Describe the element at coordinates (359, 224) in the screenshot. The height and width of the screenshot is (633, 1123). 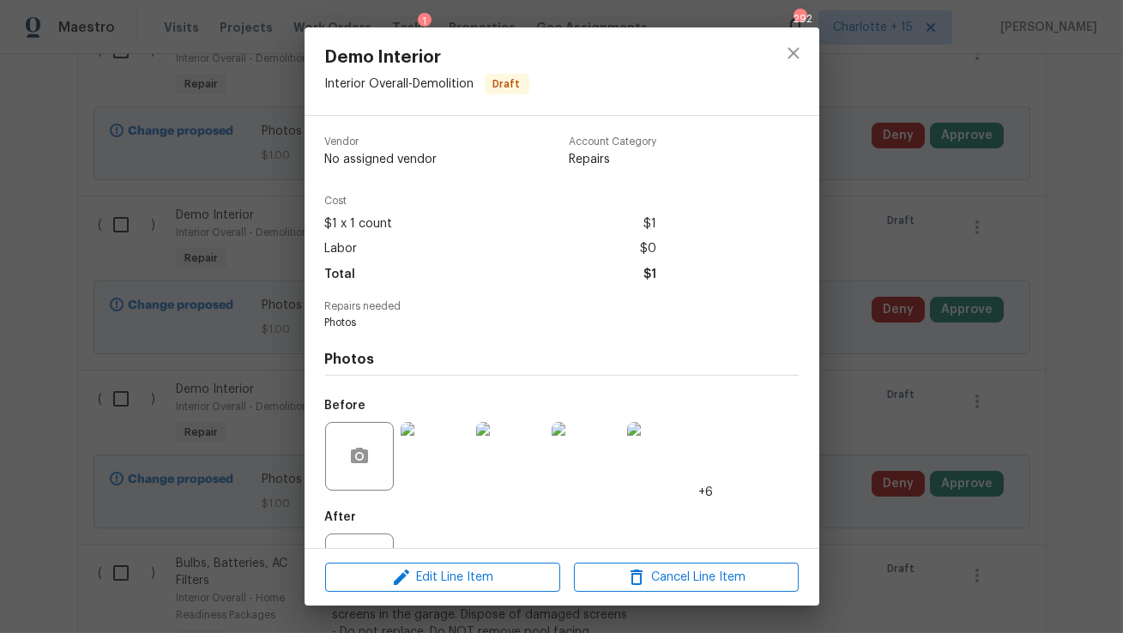
I see `span: $1 x 1 count` at that location.